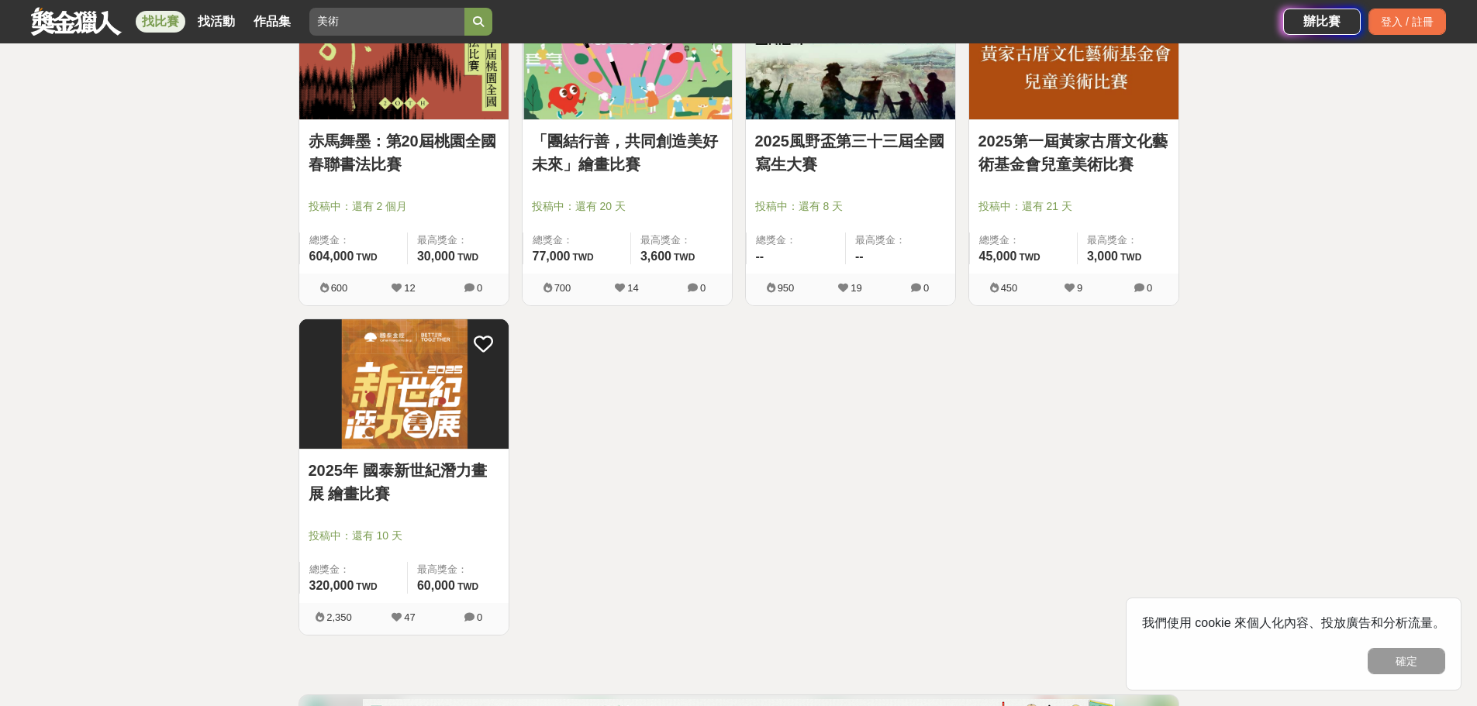  Describe the element at coordinates (339, 617) in the screenshot. I see `span: 2,350` at that location.